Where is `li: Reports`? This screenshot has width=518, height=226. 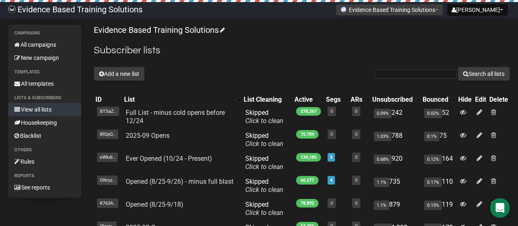
li: Reports is located at coordinates (45, 176).